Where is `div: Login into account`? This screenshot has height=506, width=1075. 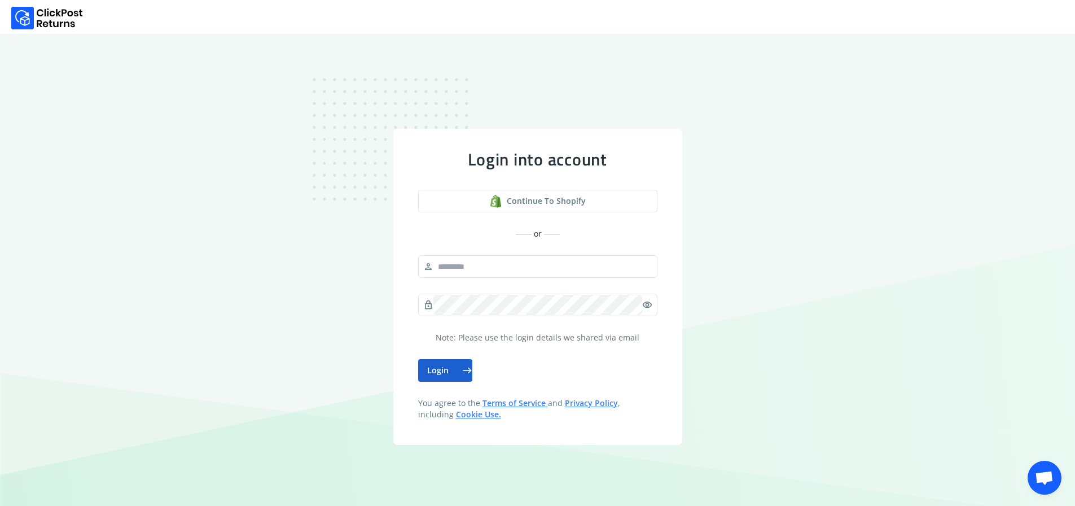 div: Login into account is located at coordinates (538, 159).